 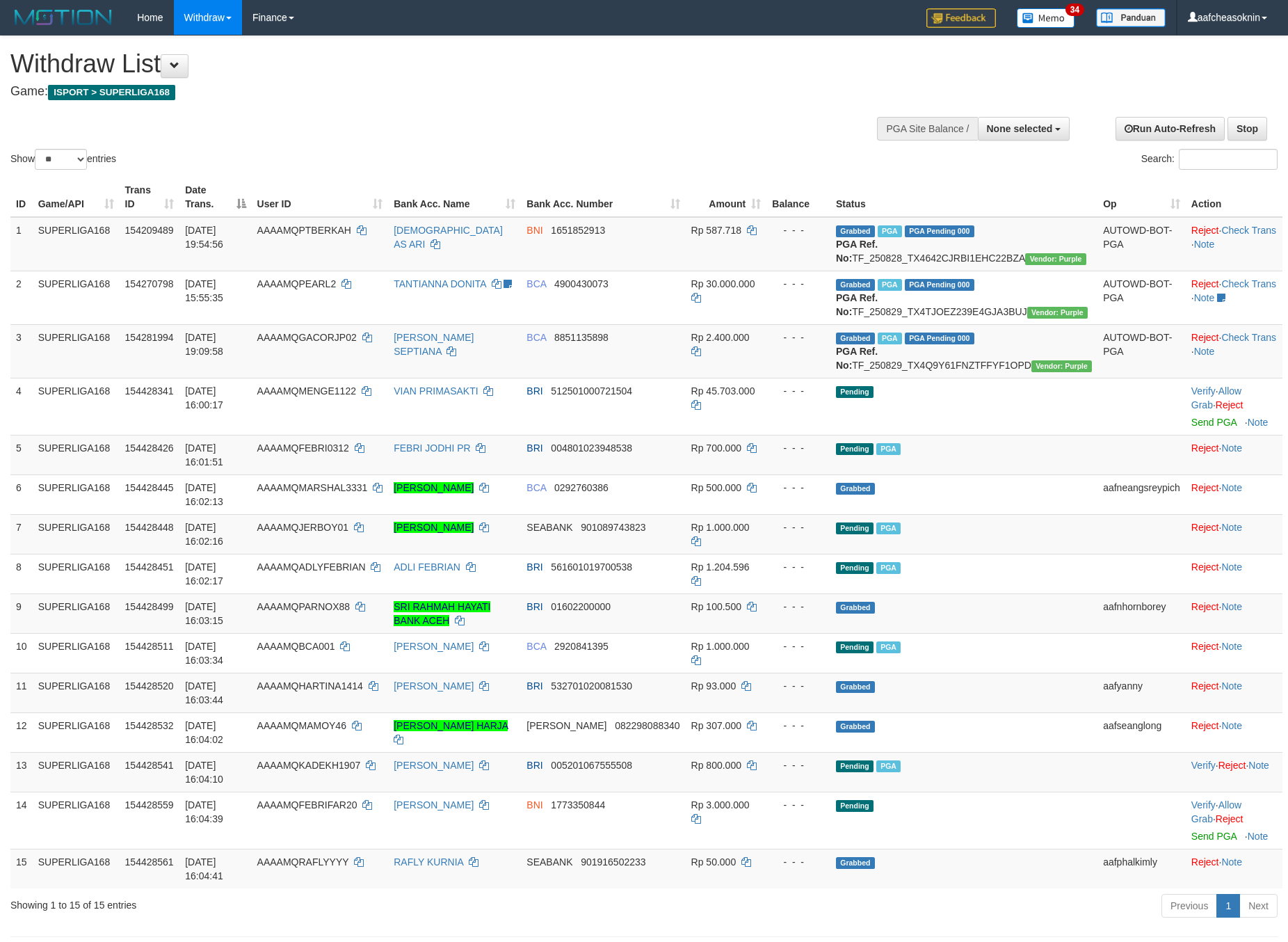 I want to click on a: TANTIANNA DONITA, so click(x=440, y=284).